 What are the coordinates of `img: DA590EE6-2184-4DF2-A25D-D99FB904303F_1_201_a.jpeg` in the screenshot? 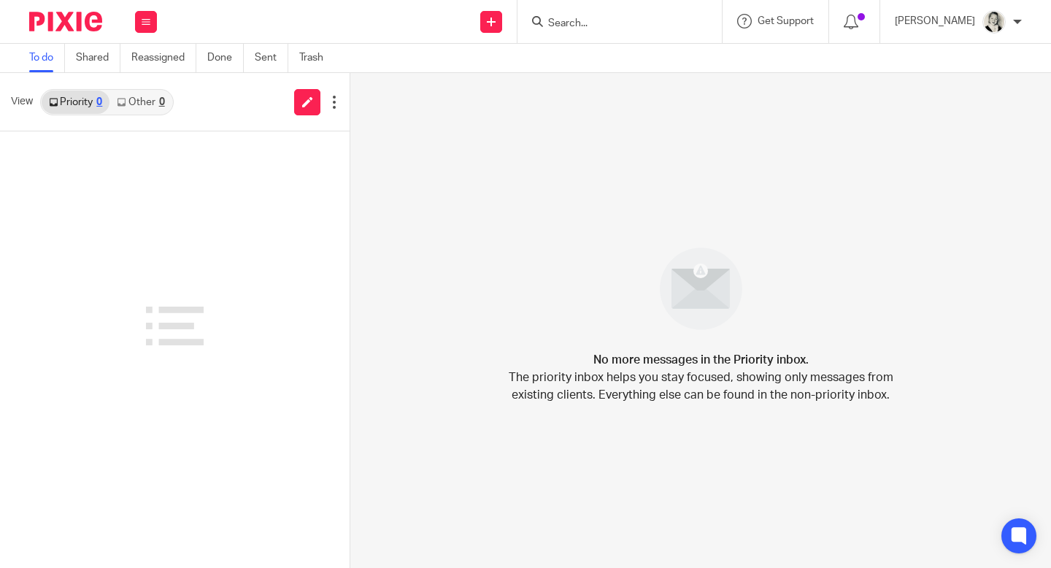 It's located at (994, 22).